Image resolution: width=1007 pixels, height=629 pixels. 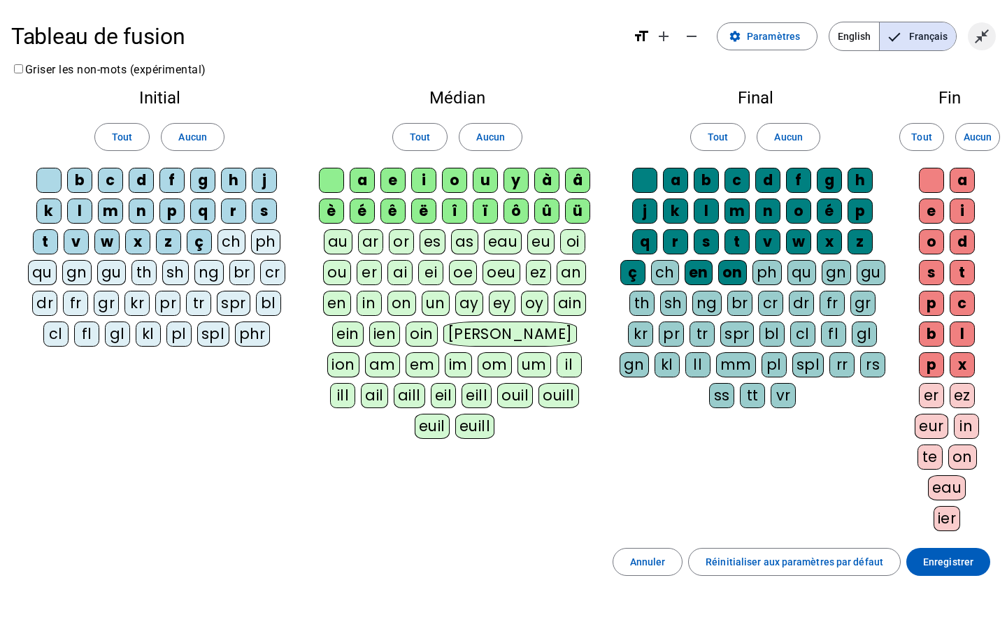 I want to click on div: es, so click(x=432, y=242).